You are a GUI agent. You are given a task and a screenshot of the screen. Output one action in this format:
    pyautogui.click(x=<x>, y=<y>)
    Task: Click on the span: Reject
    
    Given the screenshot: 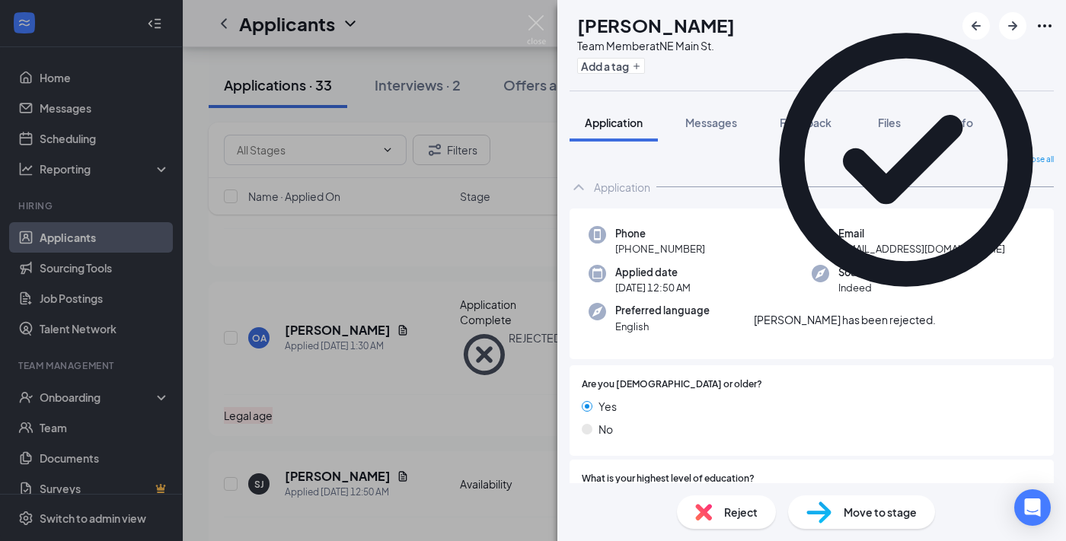 What is the action you would take?
    pyautogui.click(x=741, y=512)
    